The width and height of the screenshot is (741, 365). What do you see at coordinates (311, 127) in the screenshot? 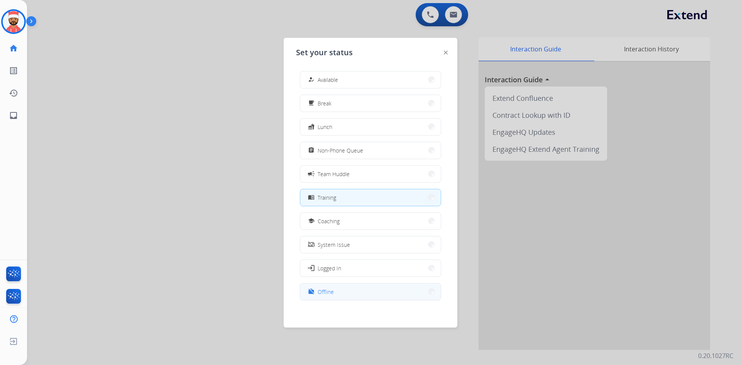
I see `mat-icon: fastfood` at bounding box center [311, 127].